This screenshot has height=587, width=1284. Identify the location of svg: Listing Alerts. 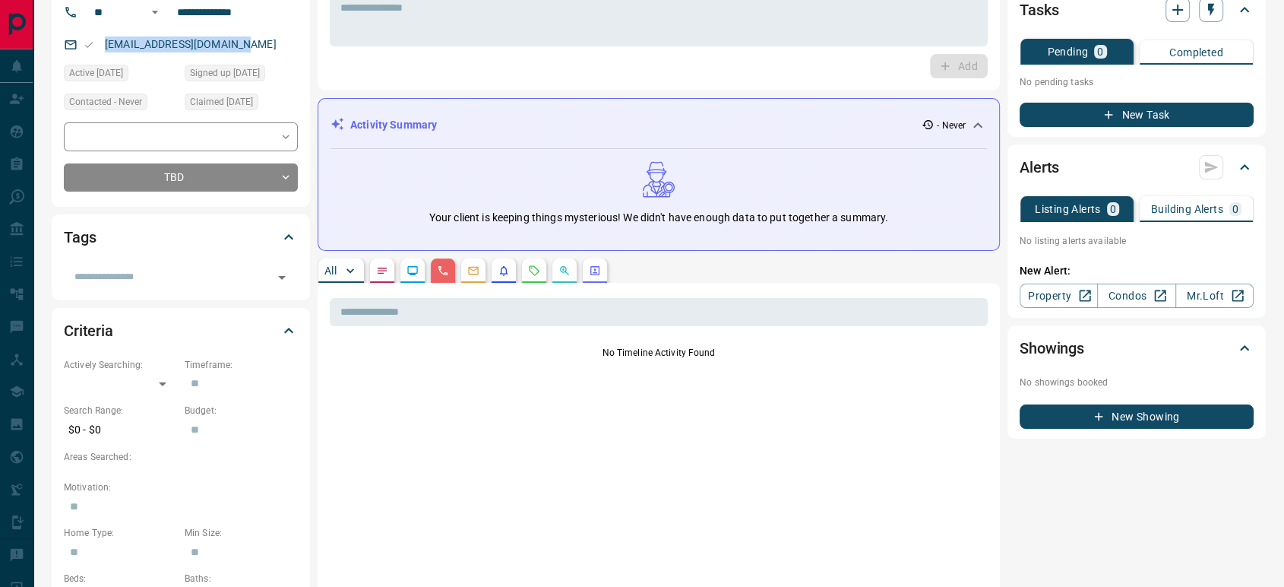
(504, 271).